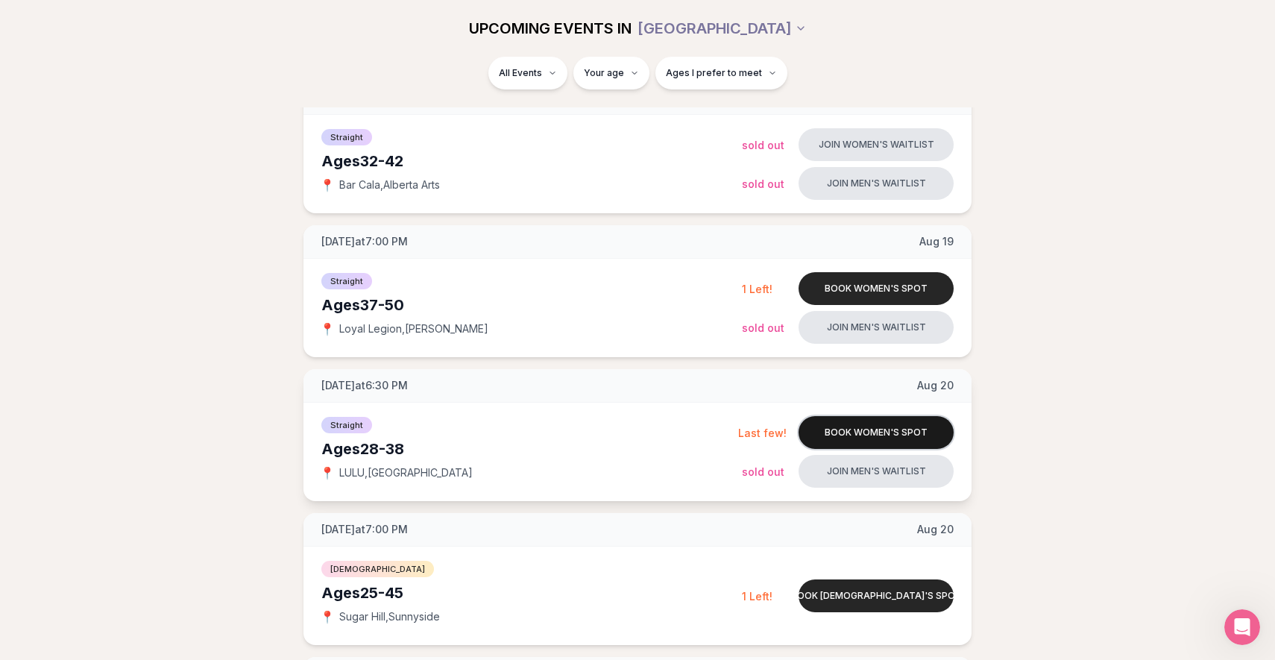 The image size is (1275, 660). Describe the element at coordinates (713, 73) in the screenshot. I see `span: Ages I prefer to meet` at that location.